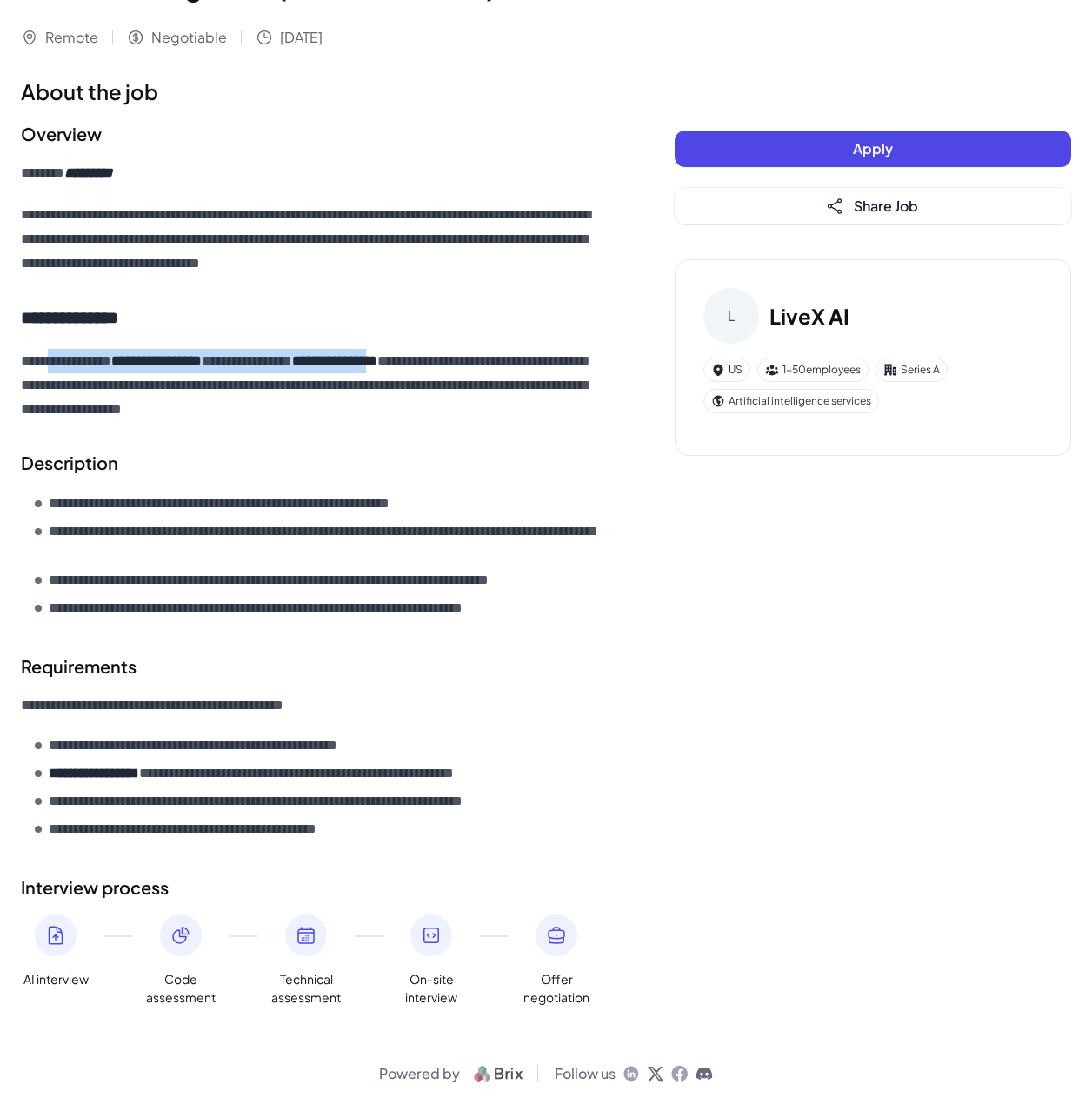  I want to click on span: Negotiable, so click(189, 37).